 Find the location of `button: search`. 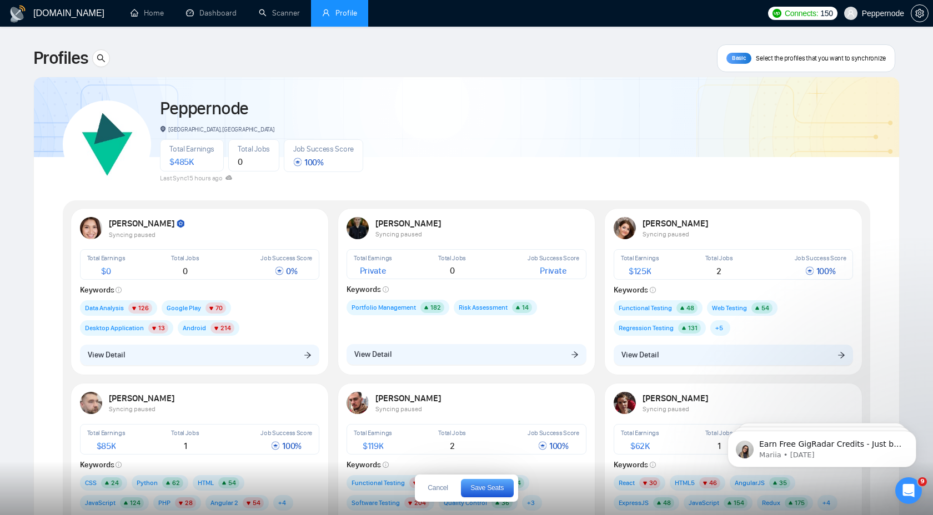

button: search is located at coordinates (101, 58).